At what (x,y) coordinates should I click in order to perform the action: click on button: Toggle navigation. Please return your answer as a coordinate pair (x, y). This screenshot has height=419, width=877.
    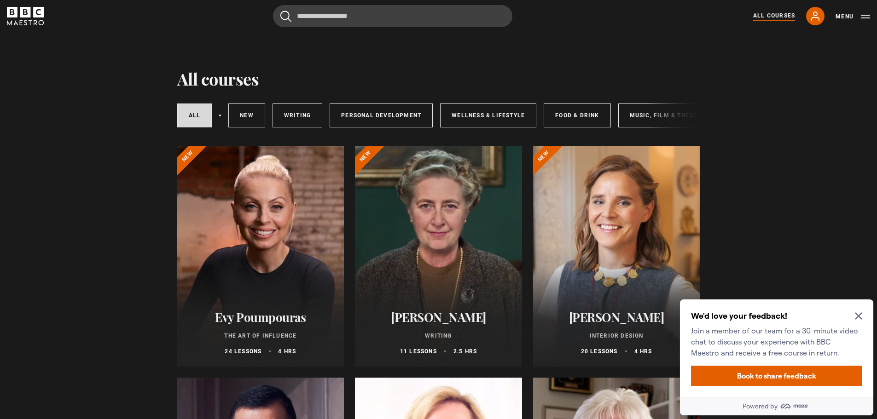
    Looking at the image, I should click on (852, 17).